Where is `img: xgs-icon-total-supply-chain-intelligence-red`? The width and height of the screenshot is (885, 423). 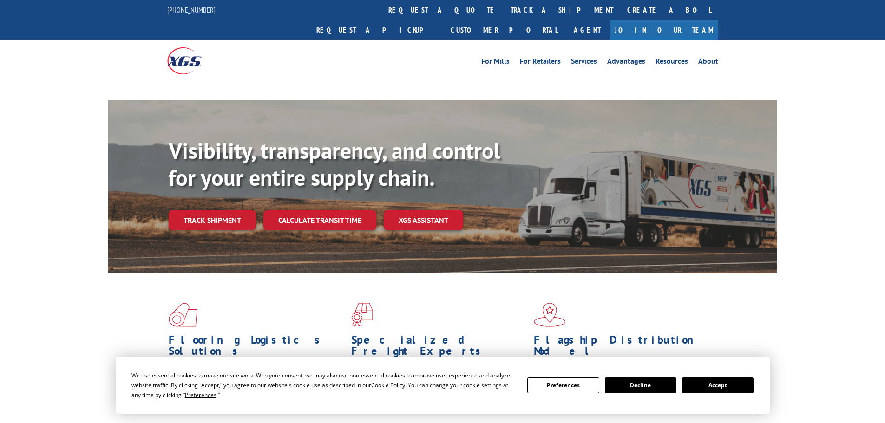
img: xgs-icon-total-supply-chain-intelligence-red is located at coordinates (183, 315).